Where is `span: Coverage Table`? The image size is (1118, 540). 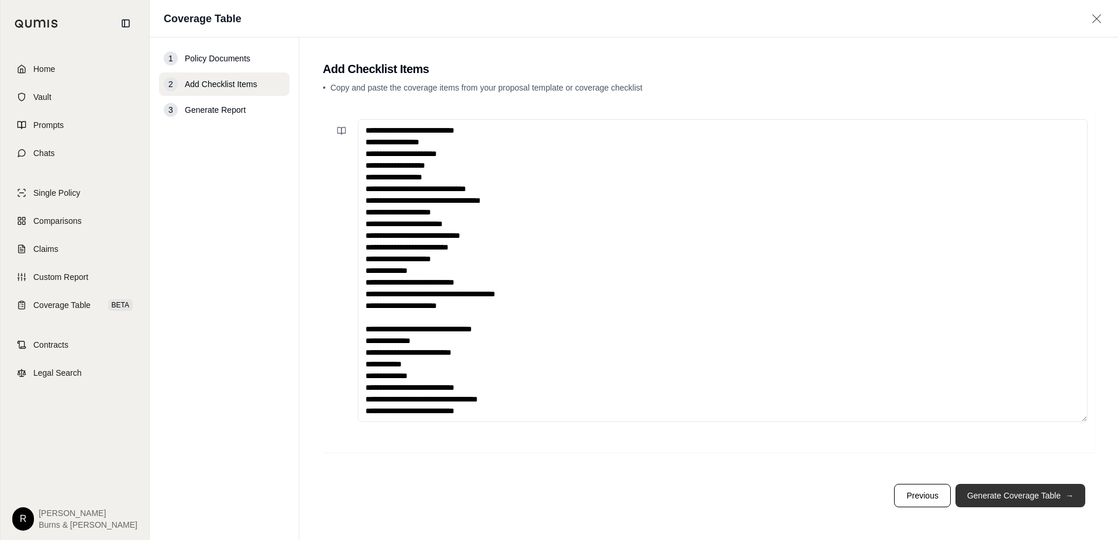 span: Coverage Table is located at coordinates (62, 305).